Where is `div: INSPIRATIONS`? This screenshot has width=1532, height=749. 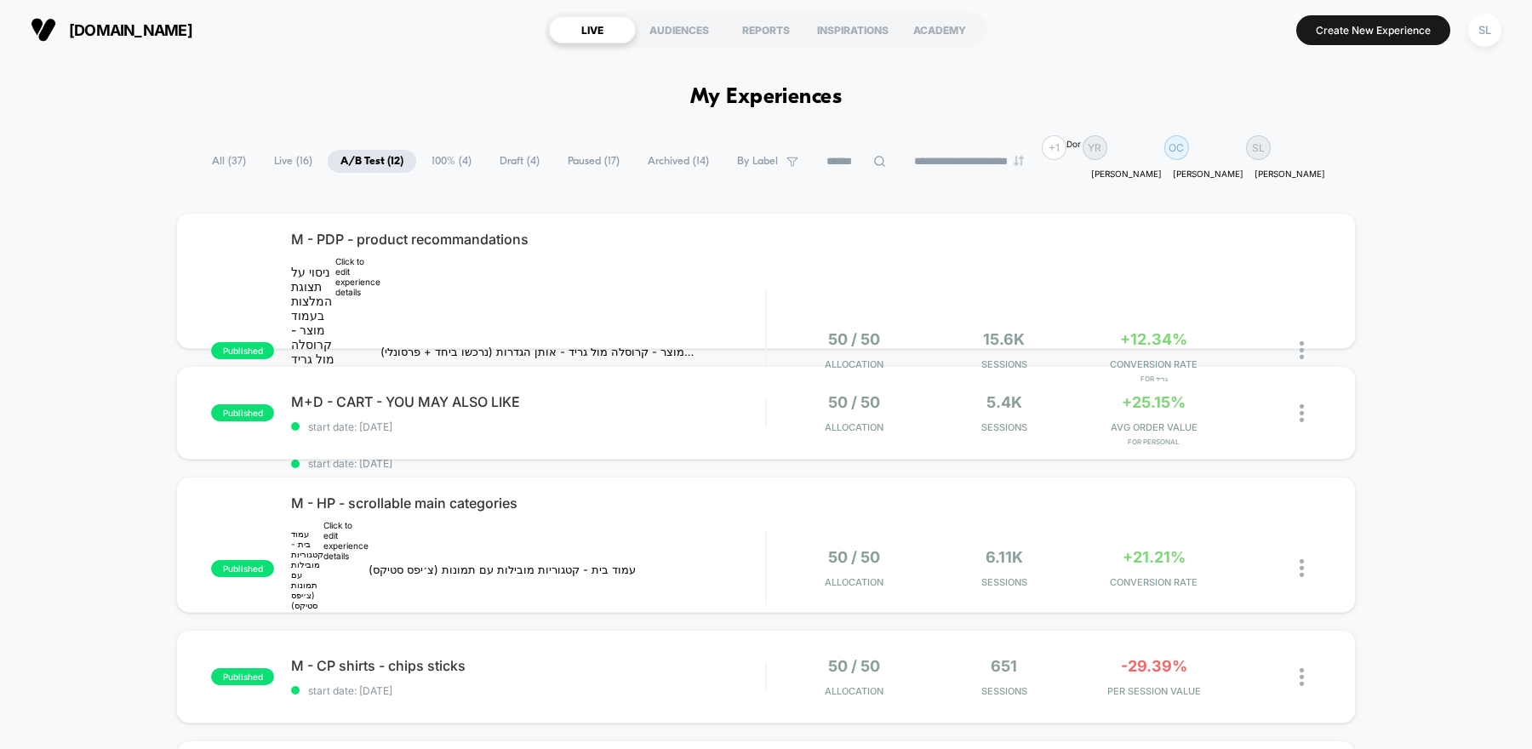
div: INSPIRATIONS is located at coordinates (853, 30).